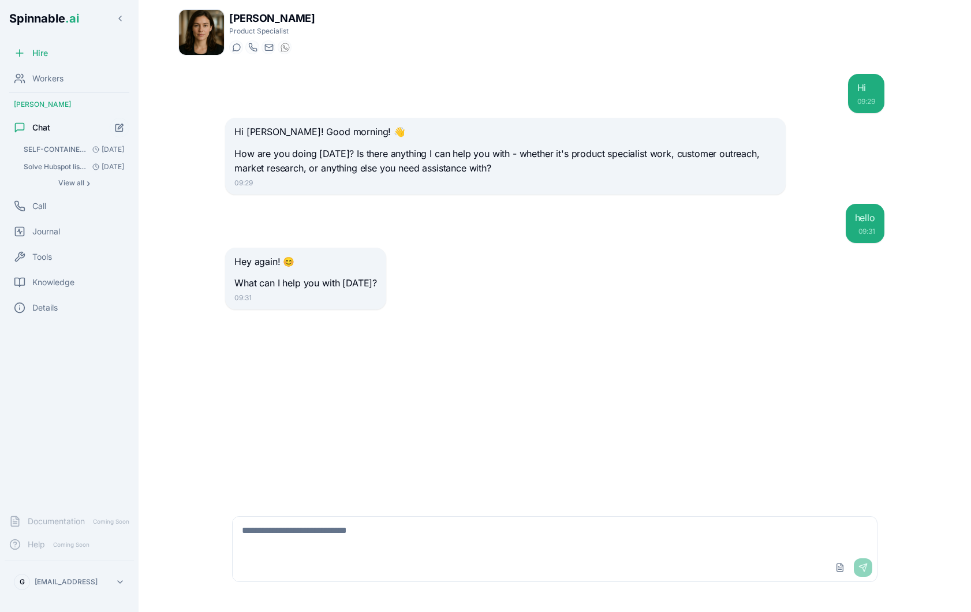 This screenshot has height=612, width=971. Describe the element at coordinates (305, 262) in the screenshot. I see `p: Hey again! 😊` at that location.